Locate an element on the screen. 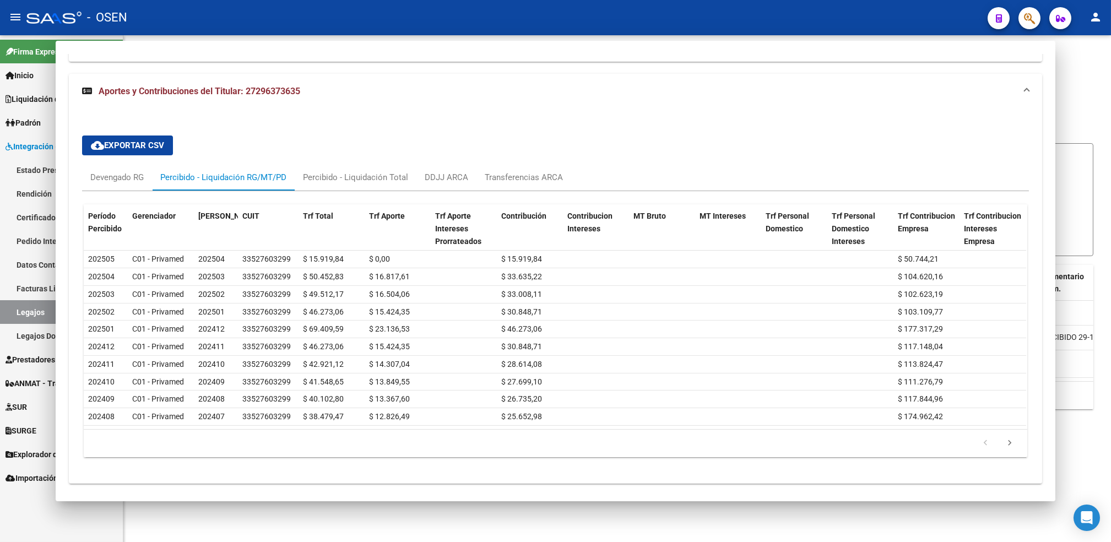  div: Percibido - Liquidación RG/MT/PD is located at coordinates (223, 177).